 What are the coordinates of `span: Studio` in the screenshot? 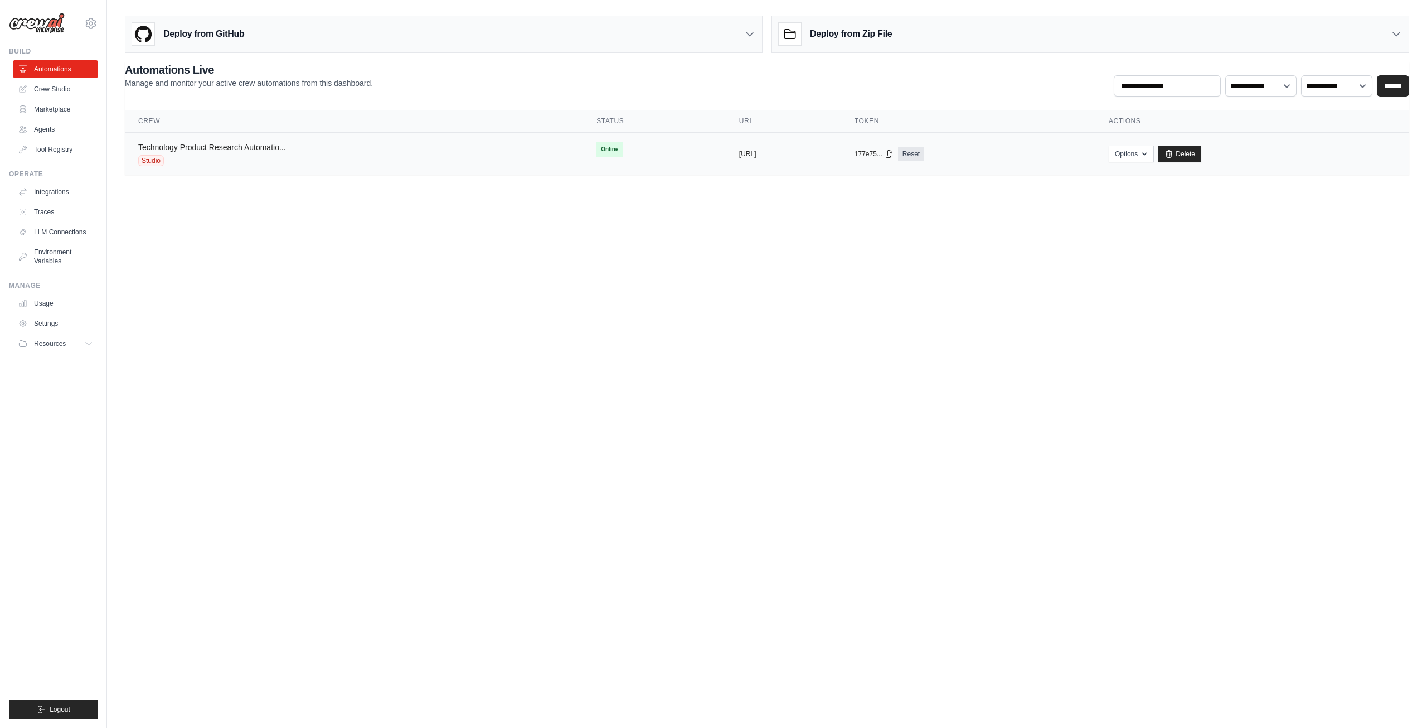 It's located at (151, 161).